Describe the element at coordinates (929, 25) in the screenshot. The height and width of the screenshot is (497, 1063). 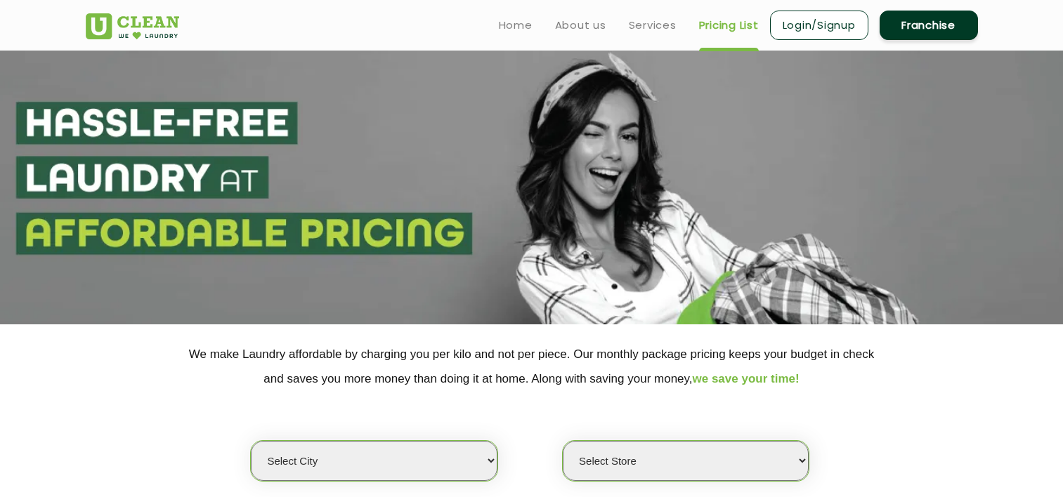
I see `a: Franchise` at that location.